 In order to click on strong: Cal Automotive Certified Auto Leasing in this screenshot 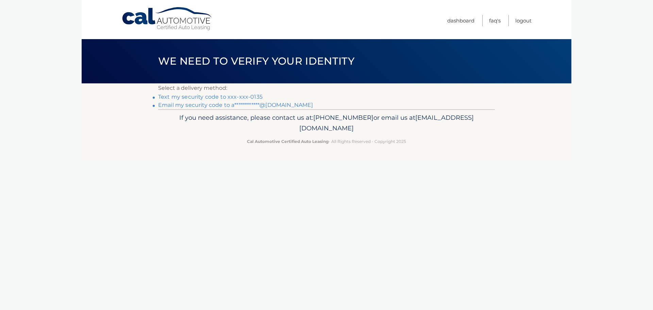, I will do `click(288, 141)`.